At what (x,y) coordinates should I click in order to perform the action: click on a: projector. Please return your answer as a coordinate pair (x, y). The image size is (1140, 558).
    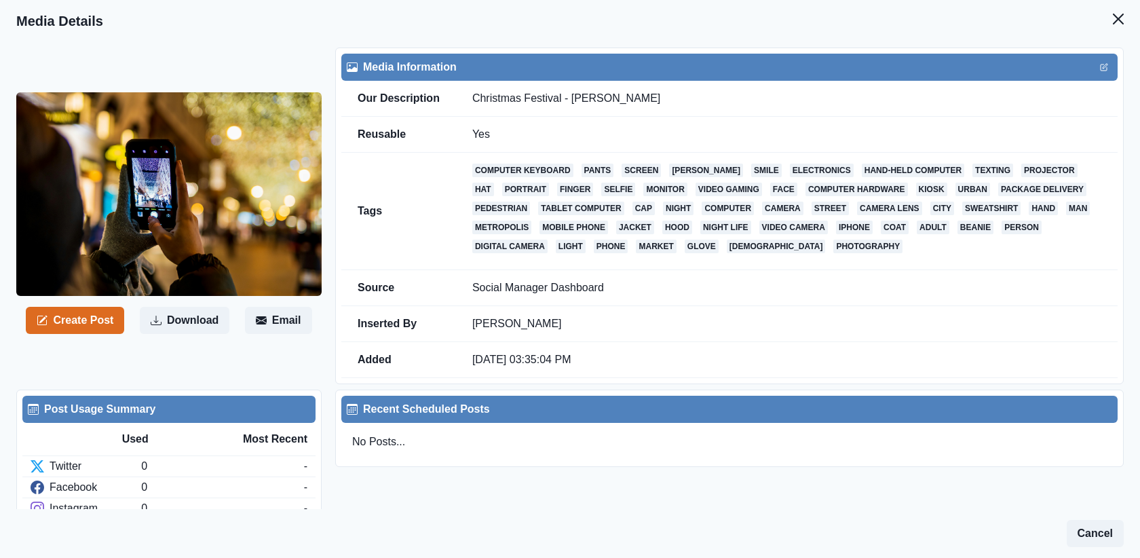
    Looking at the image, I should click on (1049, 170).